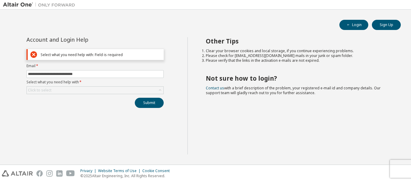  Describe the element at coordinates (353, 25) in the screenshot. I see `button: Login` at that location.